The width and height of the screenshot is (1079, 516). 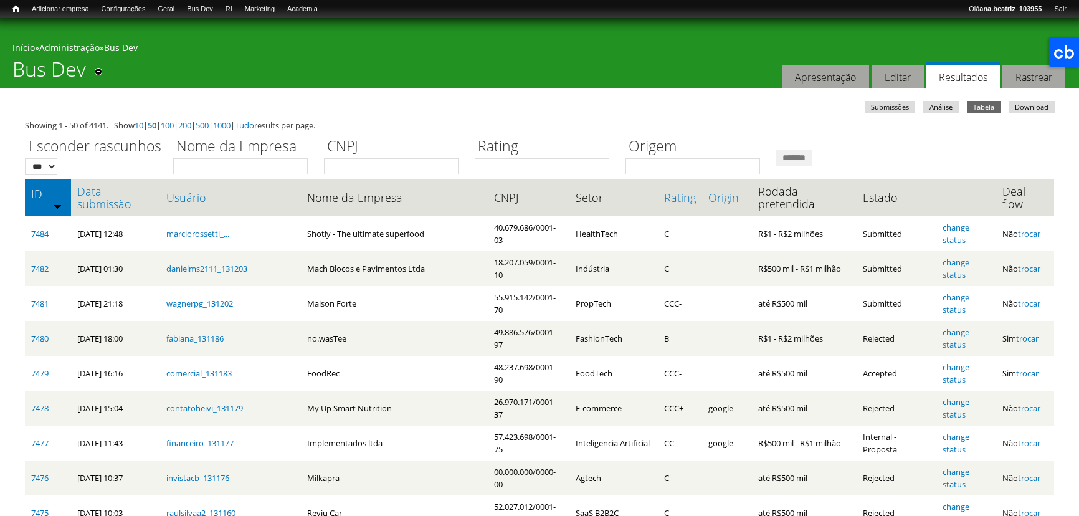 What do you see at coordinates (394, 443) in the screenshot?
I see `td: Implementados ltda` at bounding box center [394, 443].